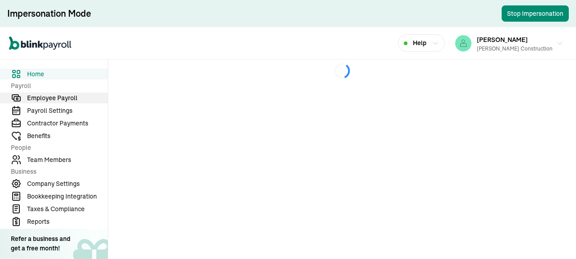 The height and width of the screenshot is (259, 576). Describe the element at coordinates (421, 43) in the screenshot. I see `button: Help` at that location.